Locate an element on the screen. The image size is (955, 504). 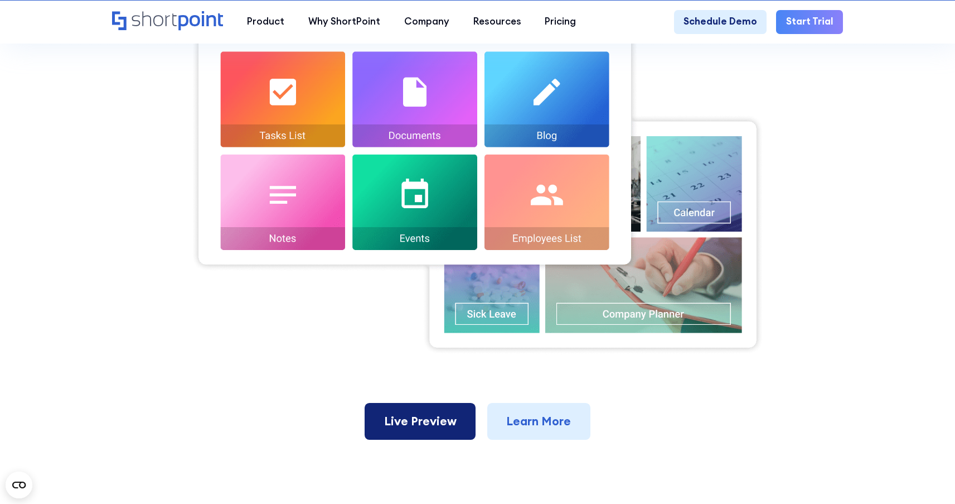
div: Why ShortPoint is located at coordinates (344, 22).